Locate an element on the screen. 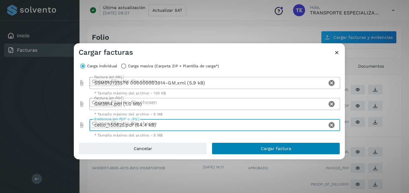 The height and width of the screenshot is (193, 409). i: Clear Factura (en PDF) is located at coordinates (331, 104).